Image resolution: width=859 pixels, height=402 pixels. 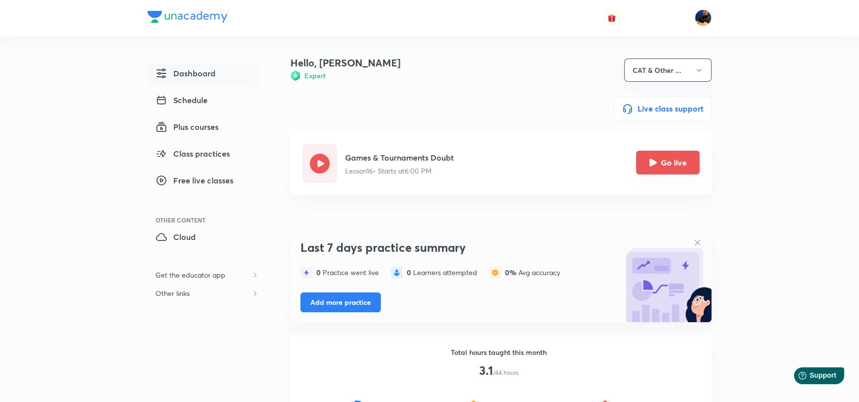 I want to click on button: Add more practice, so click(x=340, y=303).